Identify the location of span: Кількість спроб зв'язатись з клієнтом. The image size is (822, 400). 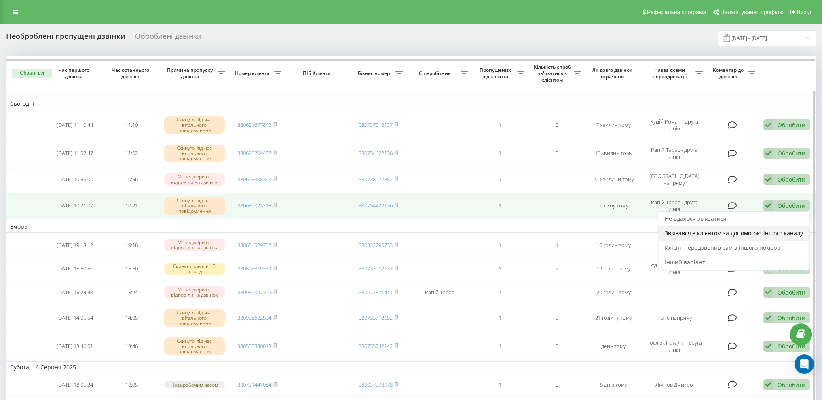
(553, 73).